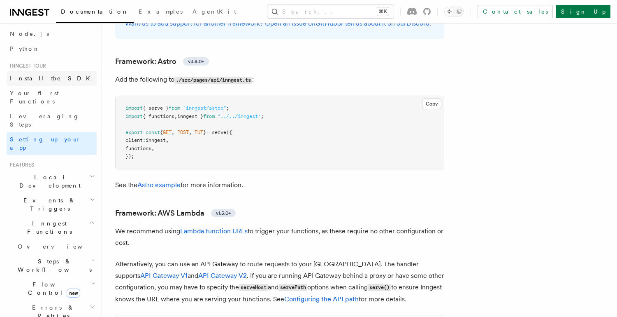  What do you see at coordinates (432, 104) in the screenshot?
I see `button: Copy` at bounding box center [432, 104].